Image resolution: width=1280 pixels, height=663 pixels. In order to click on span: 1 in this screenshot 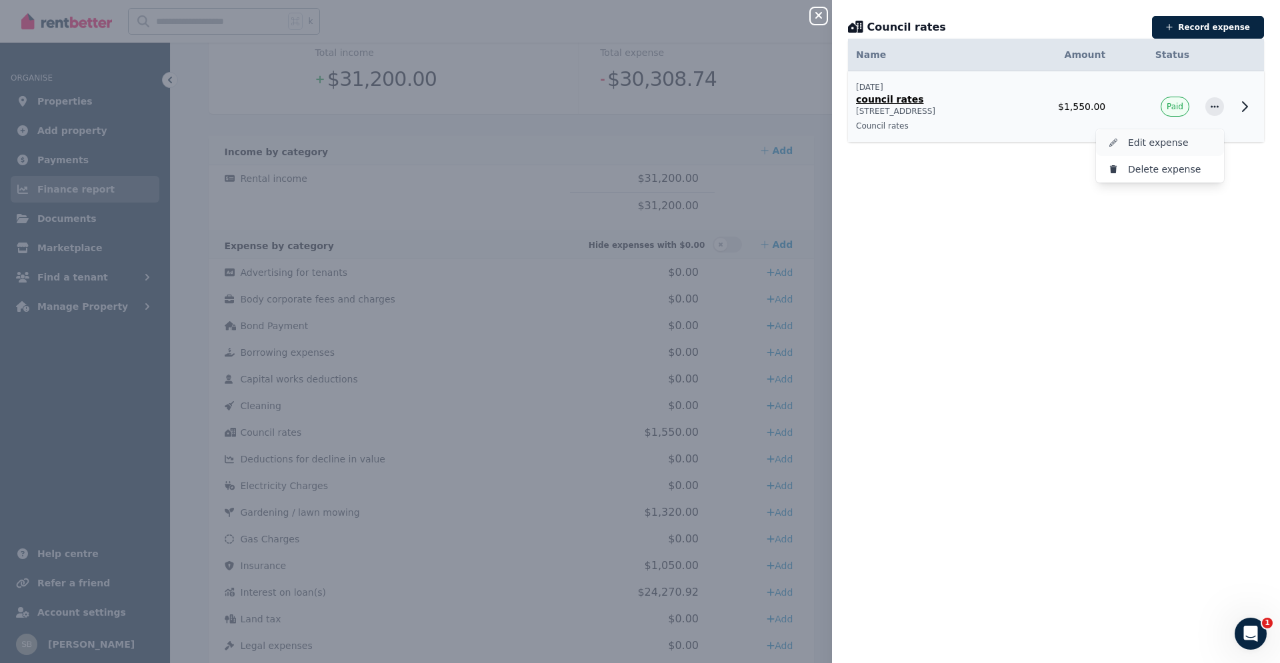, I will do `click(1267, 623)`.